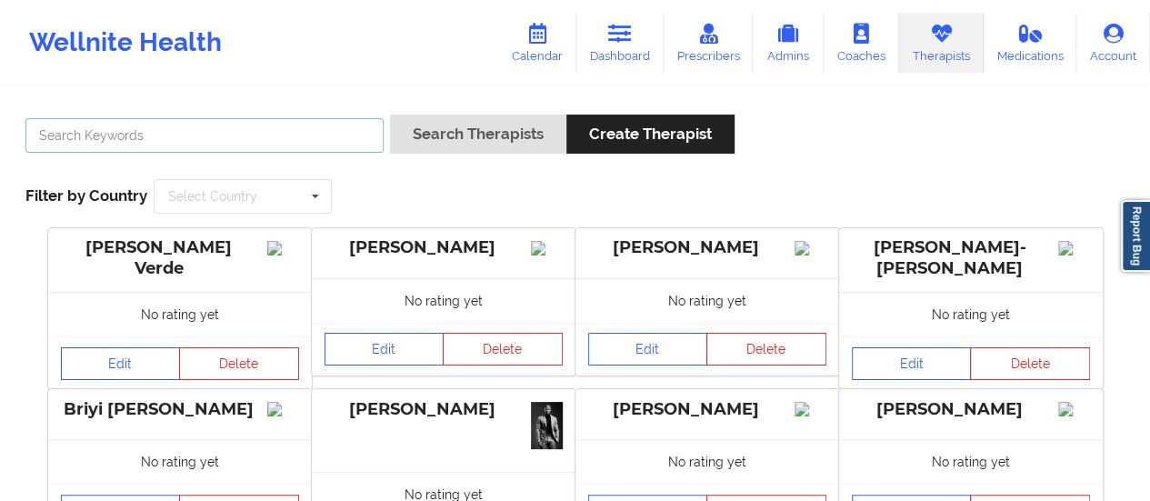 The width and height of the screenshot is (1150, 501). Describe the element at coordinates (537, 43) in the screenshot. I see `a: Calendar` at that location.